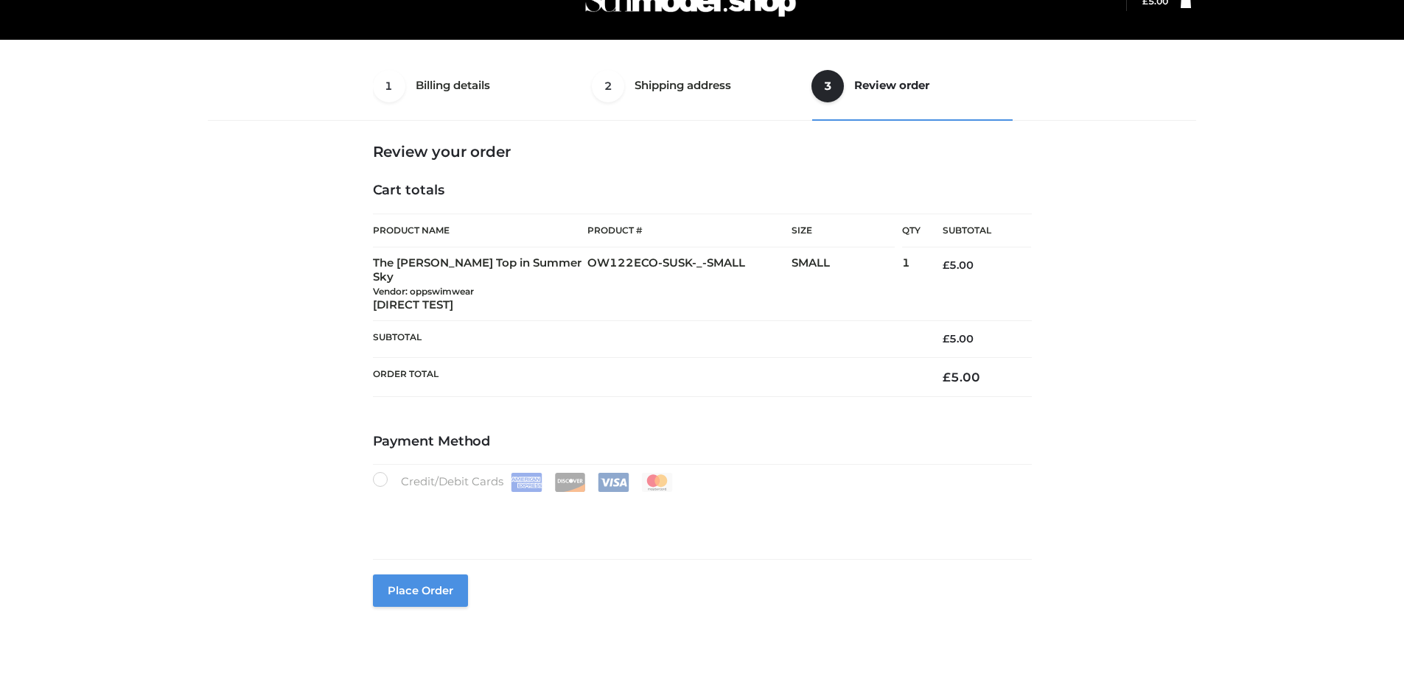  What do you see at coordinates (523, 482) in the screenshot?
I see `label: Credit/Debit Cards` at bounding box center [523, 482].